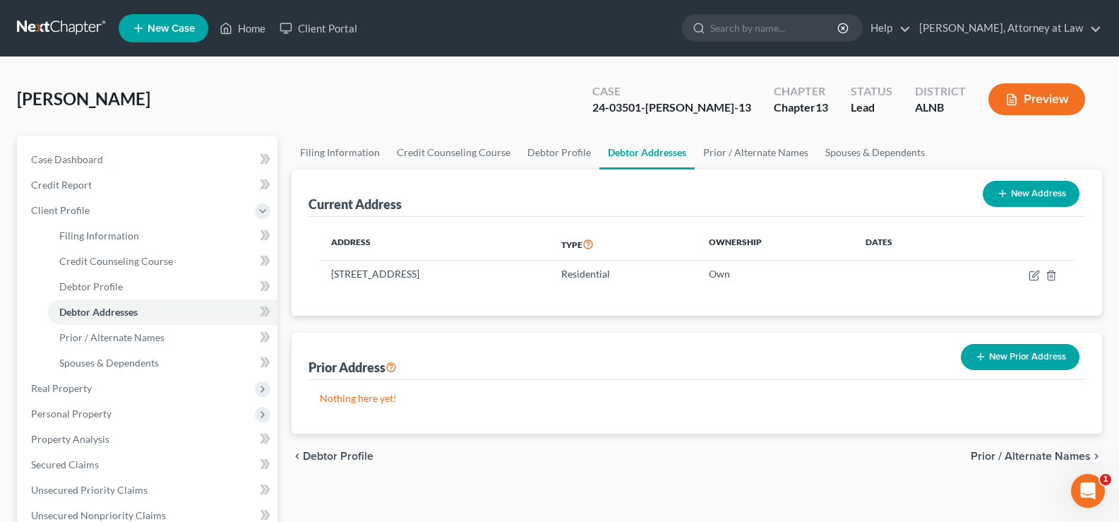  Describe the element at coordinates (109, 362) in the screenshot. I see `span: Spouses & Dependents` at that location.